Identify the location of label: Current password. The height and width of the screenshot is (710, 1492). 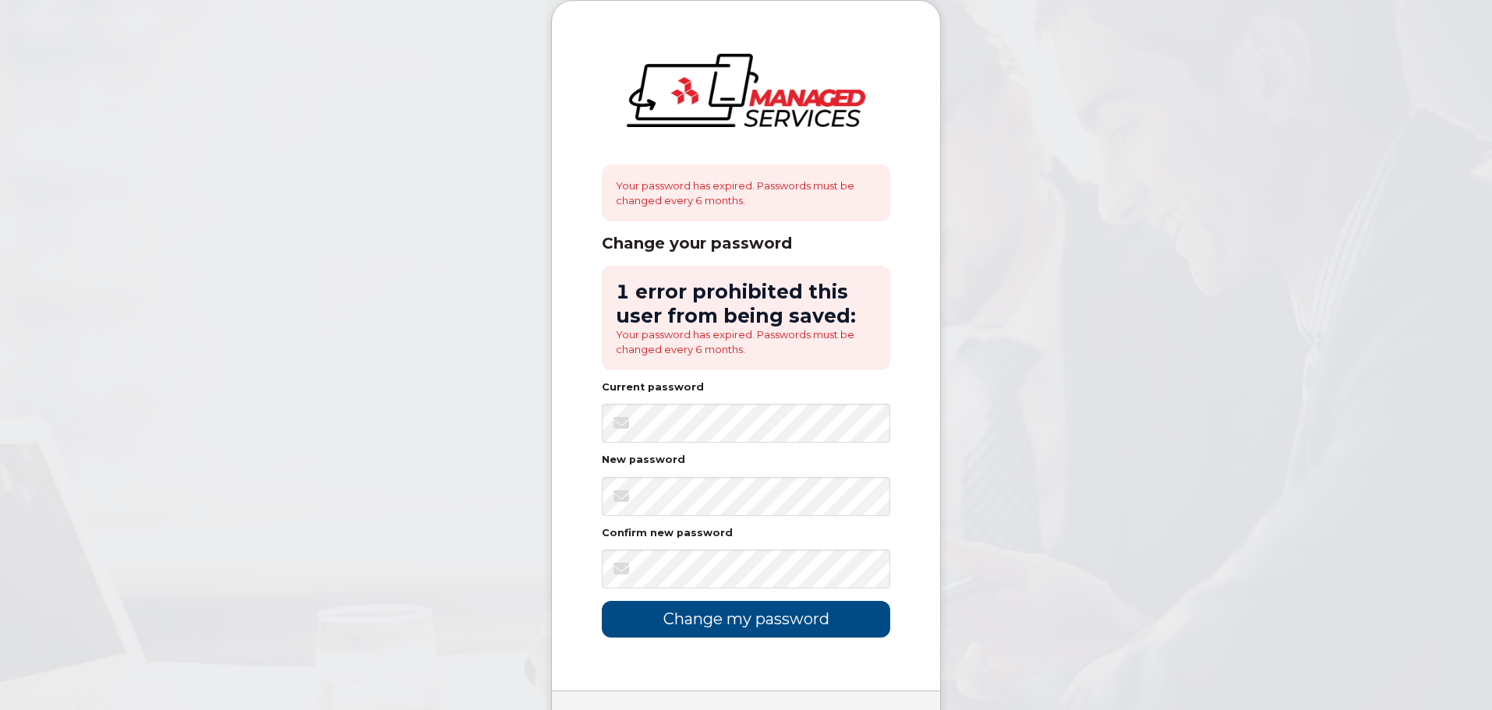
(652, 387).